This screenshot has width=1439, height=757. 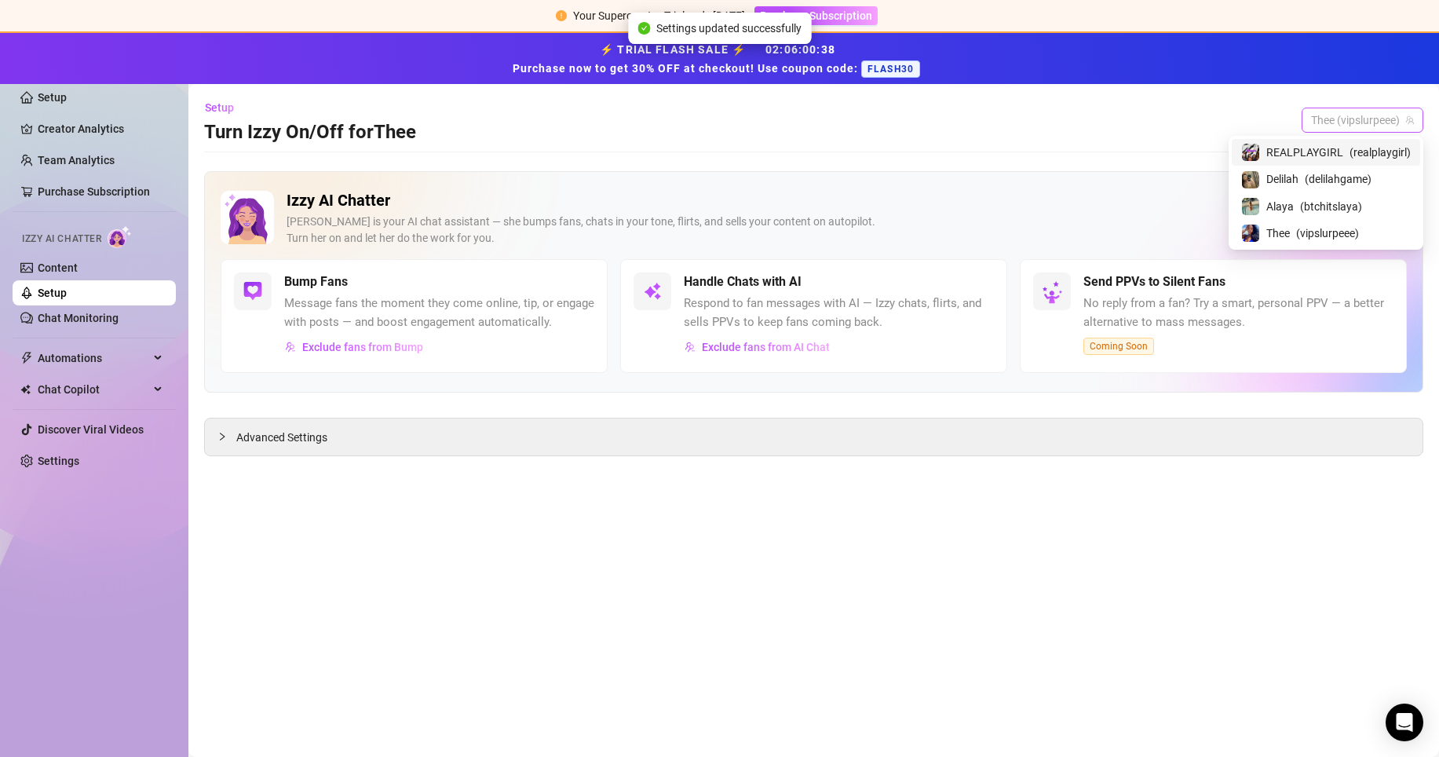 I want to click on img: silent-fans-ppv-o-N6Mmdf.svg, so click(x=1054, y=294).